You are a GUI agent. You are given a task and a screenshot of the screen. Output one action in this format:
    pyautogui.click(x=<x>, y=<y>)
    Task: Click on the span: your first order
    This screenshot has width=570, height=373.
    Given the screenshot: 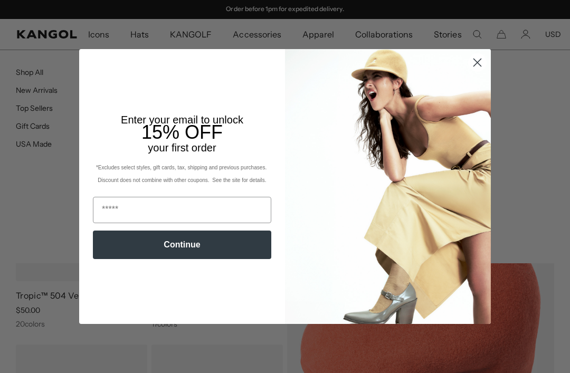 What is the action you would take?
    pyautogui.click(x=181, y=148)
    